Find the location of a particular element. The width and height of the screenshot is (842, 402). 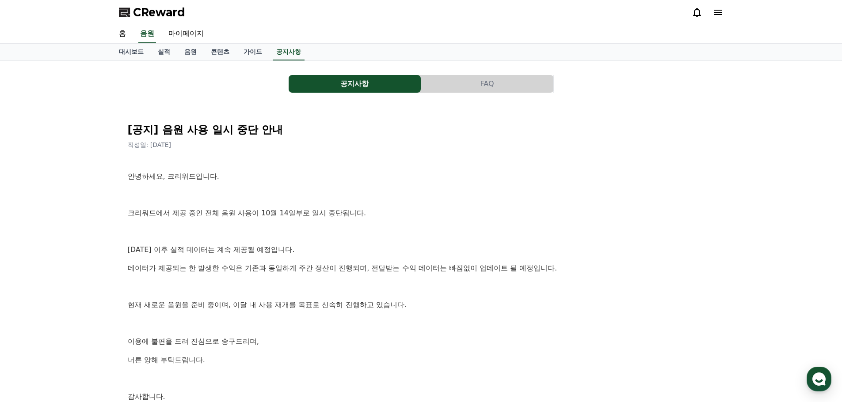

p: 안녕하세요, 크리워드입니다. is located at coordinates (421, 177).